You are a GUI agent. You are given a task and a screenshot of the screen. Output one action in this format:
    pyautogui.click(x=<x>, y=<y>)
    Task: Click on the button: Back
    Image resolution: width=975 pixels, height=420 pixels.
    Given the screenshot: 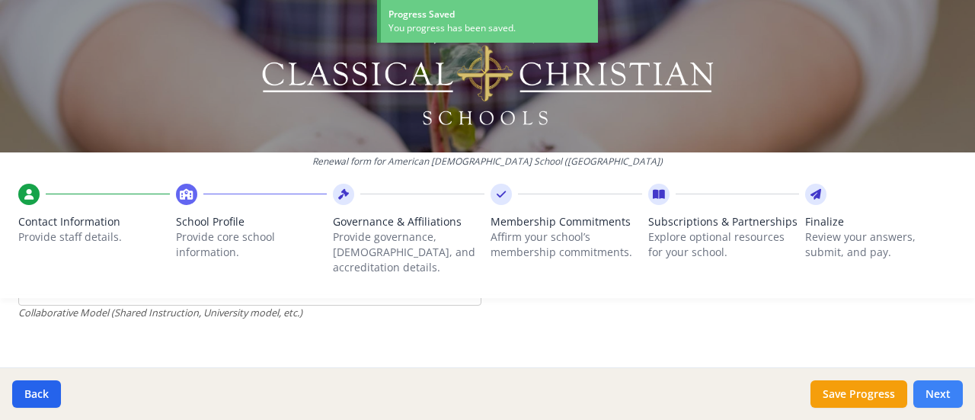 What is the action you would take?
    pyautogui.click(x=37, y=394)
    